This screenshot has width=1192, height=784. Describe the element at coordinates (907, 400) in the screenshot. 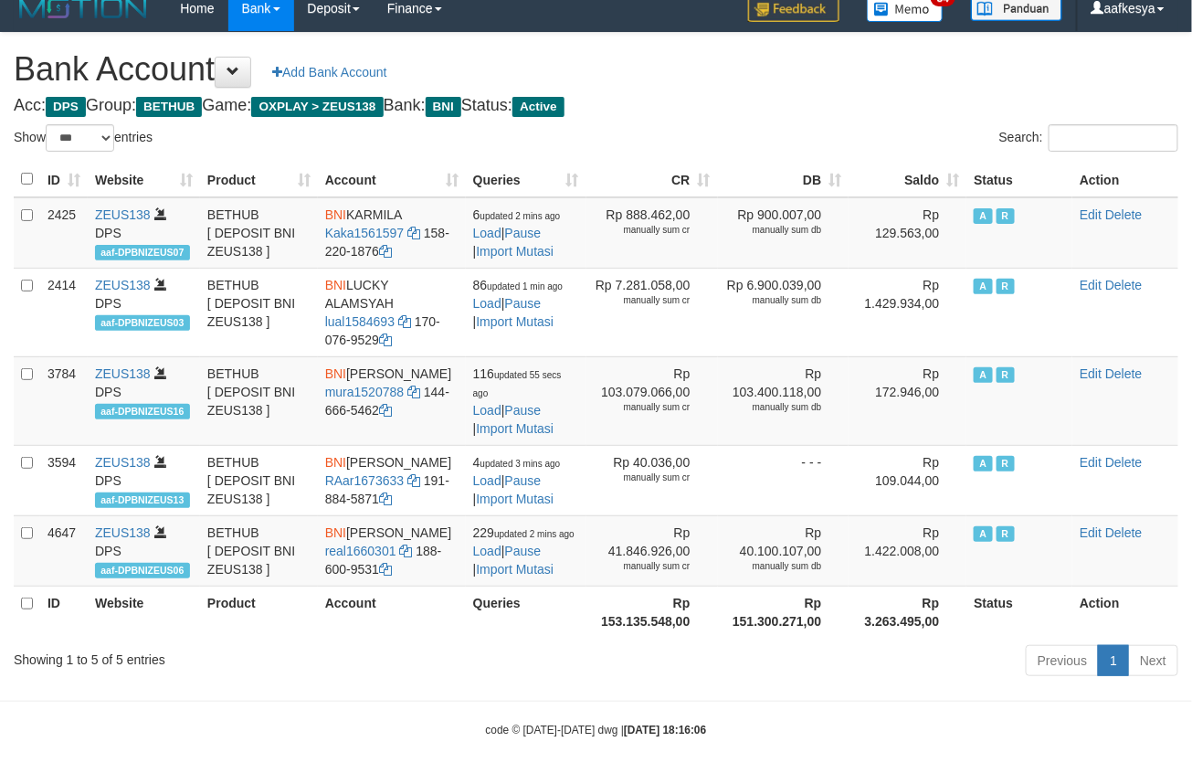

I see `td: Rp 172.946,00` at that location.